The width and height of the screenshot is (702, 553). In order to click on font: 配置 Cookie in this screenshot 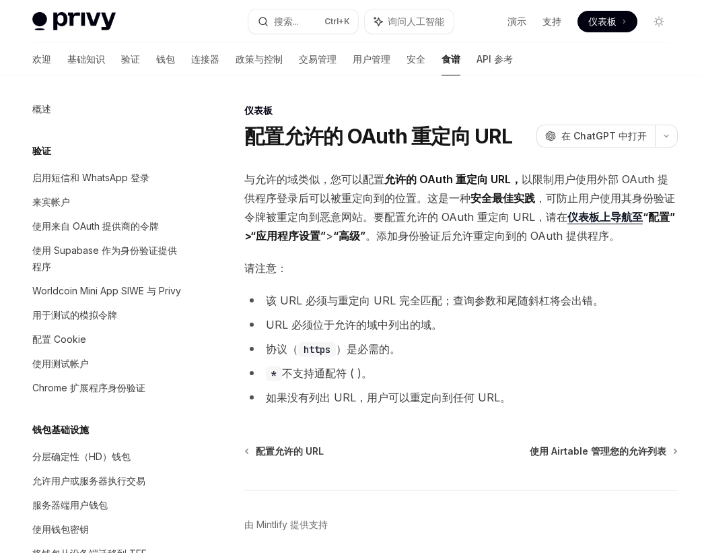, I will do `click(59, 339)`.